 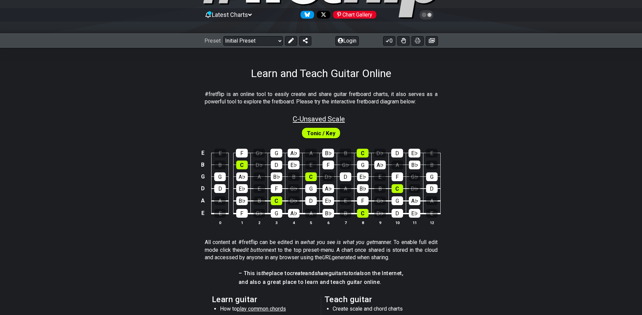 I want to click on th: 6, so click(x=328, y=223).